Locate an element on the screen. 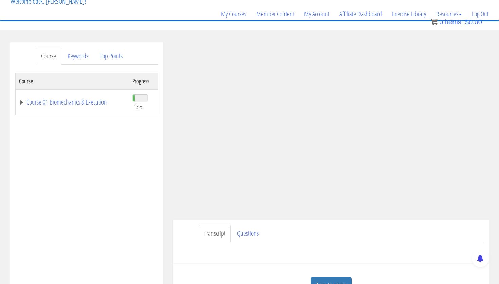 The height and width of the screenshot is (284, 499). span: items: is located at coordinates (454, 22).